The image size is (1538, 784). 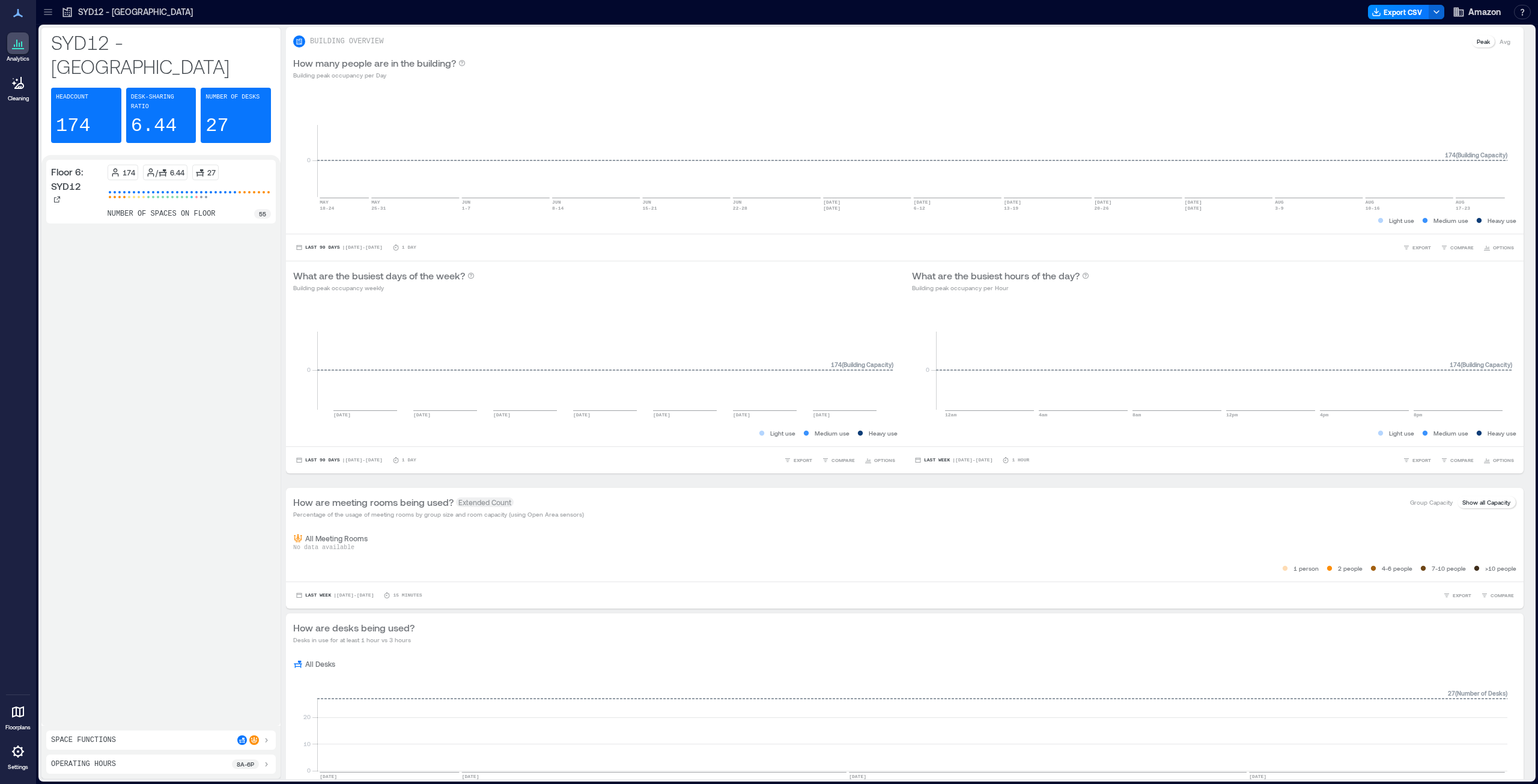 What do you see at coordinates (649, 207) in the screenshot?
I see `text: 15-21` at bounding box center [649, 207].